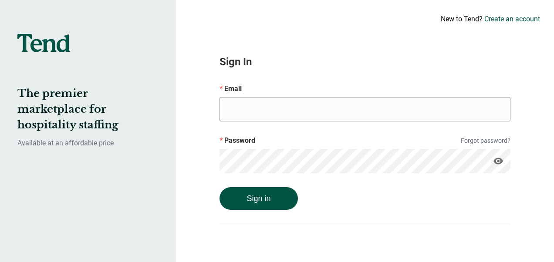  Describe the element at coordinates (365, 89) in the screenshot. I see `p: Email` at that location.